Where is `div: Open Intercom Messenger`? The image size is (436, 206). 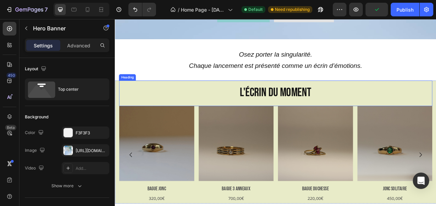 div: Open Intercom Messenger is located at coordinates (421, 180).